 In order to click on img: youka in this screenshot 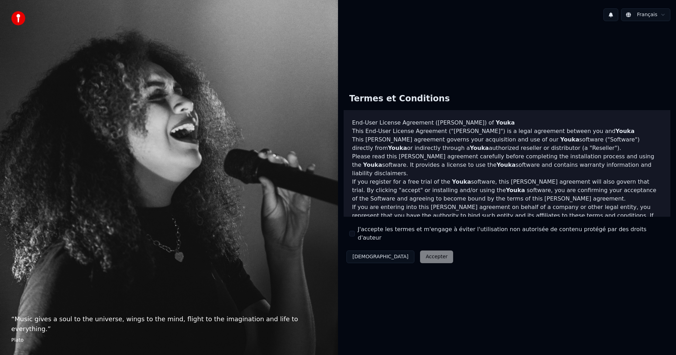, I will do `click(18, 18)`.